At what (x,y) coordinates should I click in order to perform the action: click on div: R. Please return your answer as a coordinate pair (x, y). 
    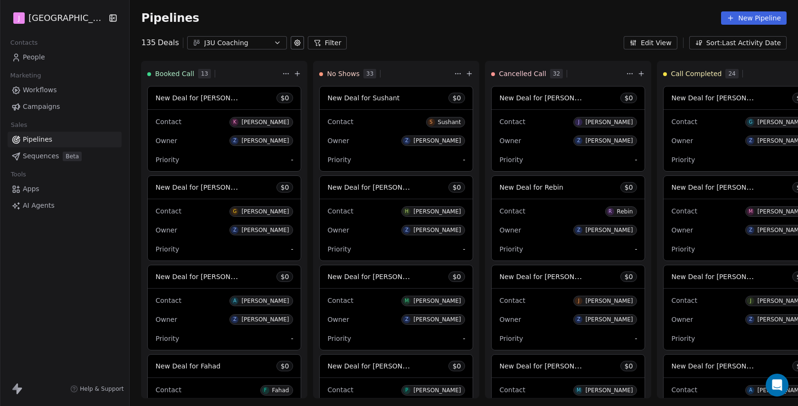
    Looking at the image, I should click on (610, 211).